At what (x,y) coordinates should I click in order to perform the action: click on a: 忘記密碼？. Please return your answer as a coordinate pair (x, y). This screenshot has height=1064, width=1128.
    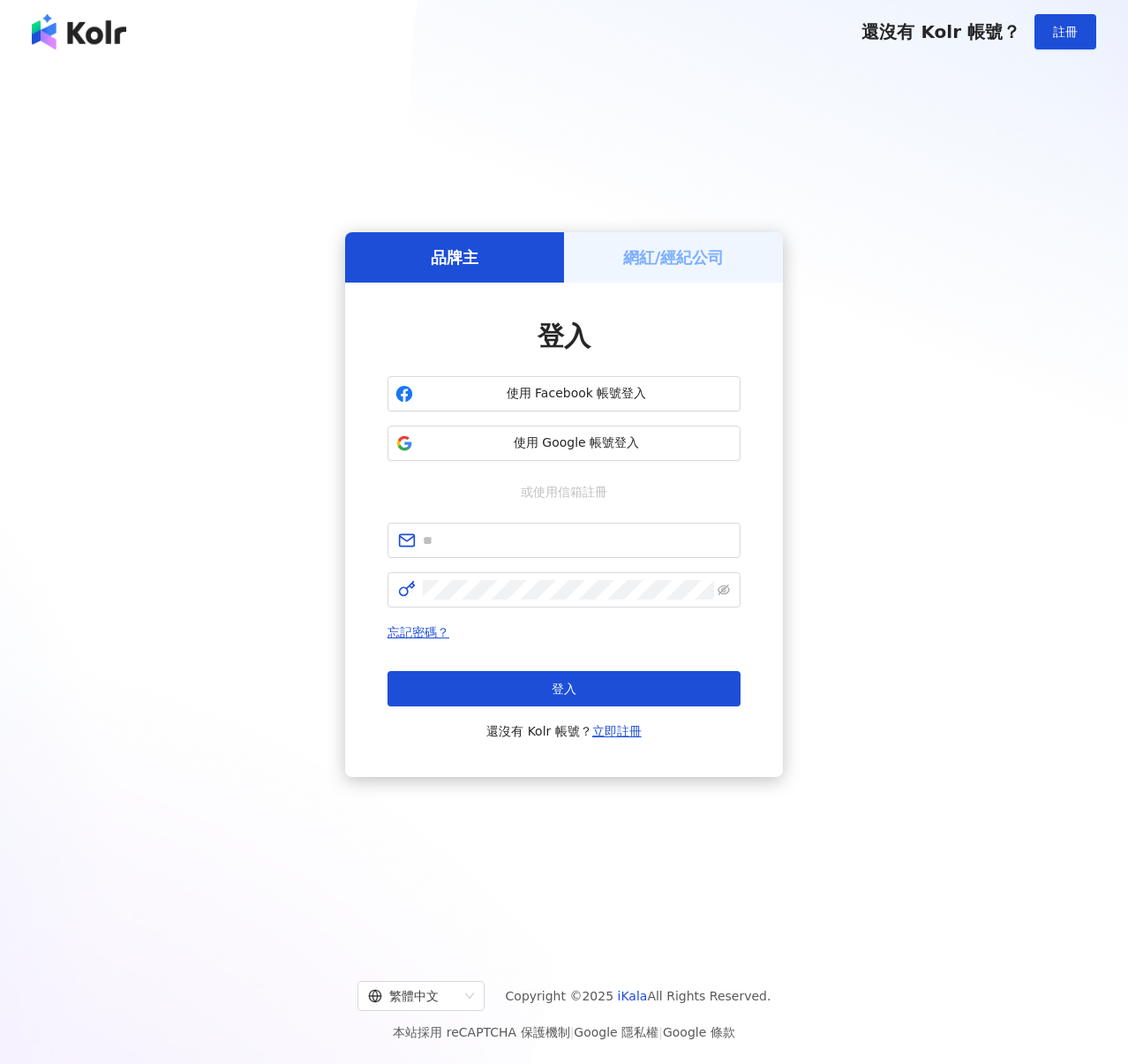
    Looking at the image, I should click on (419, 632).